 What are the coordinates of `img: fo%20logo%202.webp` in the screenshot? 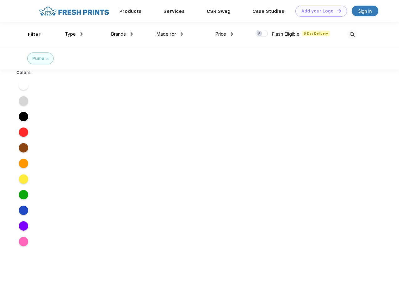 It's located at (74, 11).